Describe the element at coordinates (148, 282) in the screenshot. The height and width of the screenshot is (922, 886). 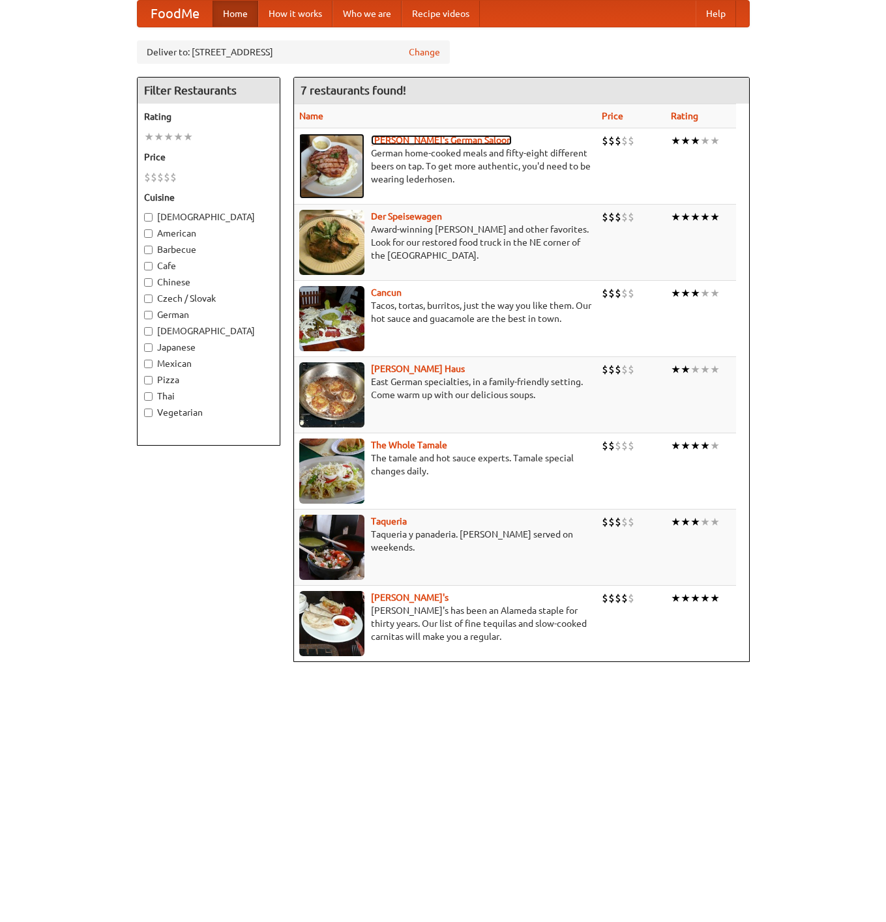
I see `input: Chinese` at that location.